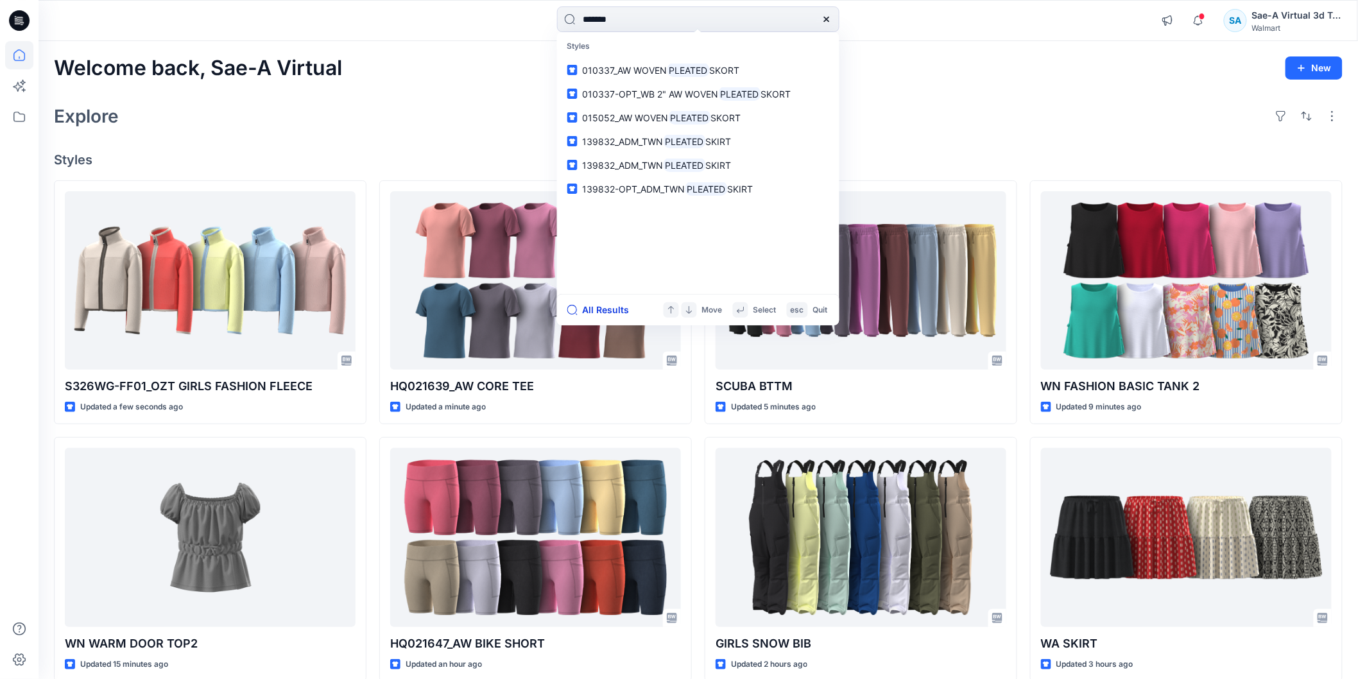 The height and width of the screenshot is (679, 1358). Describe the element at coordinates (535, 386) in the screenshot. I see `p: HQ021639_AW CORE TEE` at that location.